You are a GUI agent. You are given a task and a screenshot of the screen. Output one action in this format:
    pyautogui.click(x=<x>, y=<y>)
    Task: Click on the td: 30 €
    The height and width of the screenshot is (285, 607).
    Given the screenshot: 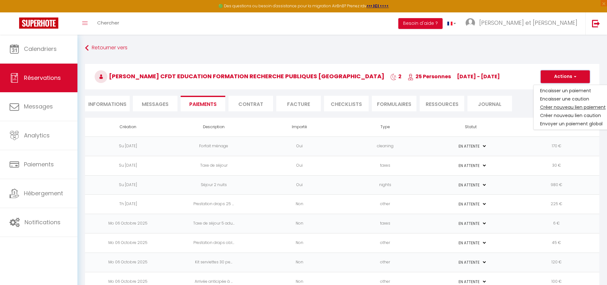 What is the action you would take?
    pyautogui.click(x=556, y=166)
    